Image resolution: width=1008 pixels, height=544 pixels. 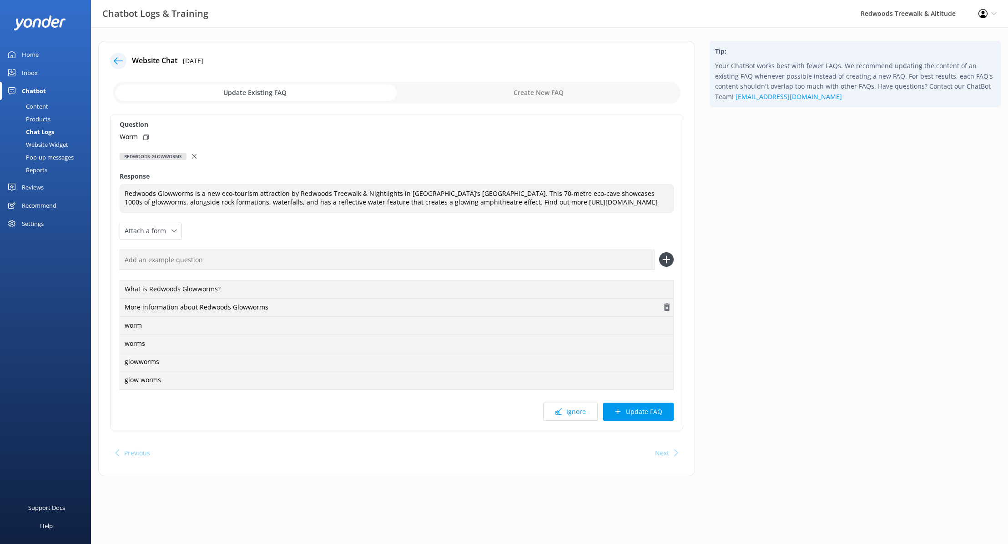 What do you see at coordinates (638, 412) in the screenshot?
I see `button: Update FAQ` at bounding box center [638, 412].